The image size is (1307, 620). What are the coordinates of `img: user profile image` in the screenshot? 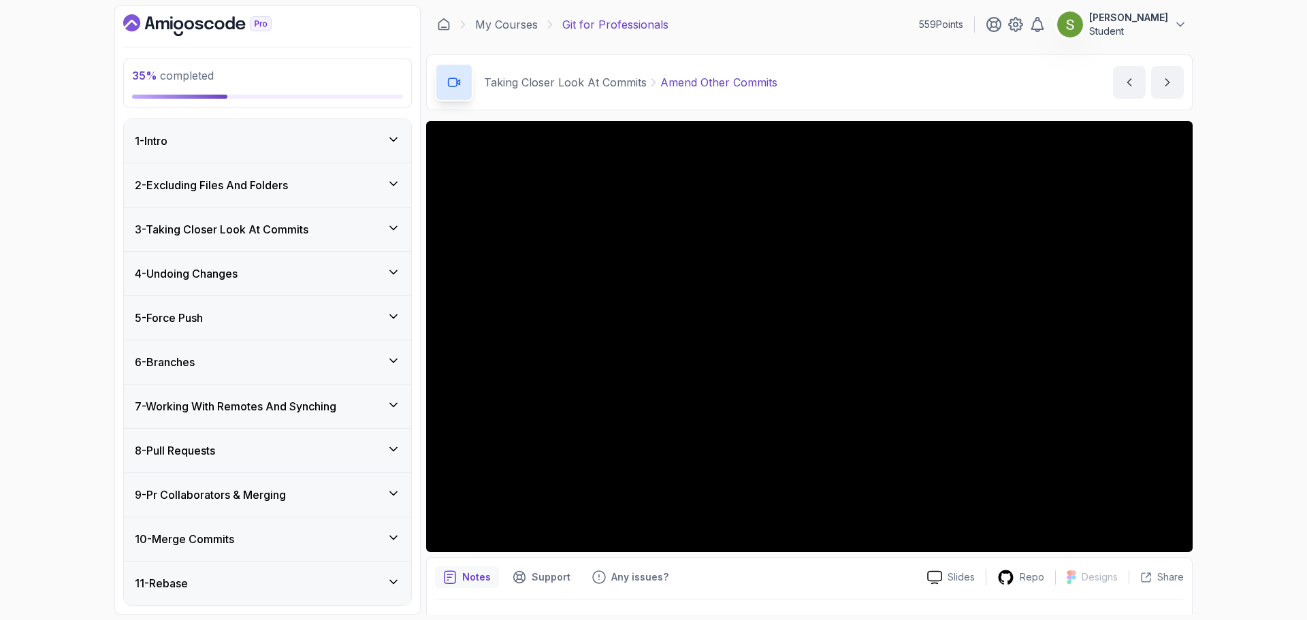 It's located at (1070, 25).